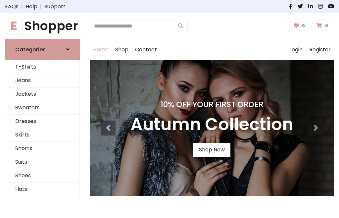 This screenshot has height=218, width=339. I want to click on a: Shorts, so click(42, 148).